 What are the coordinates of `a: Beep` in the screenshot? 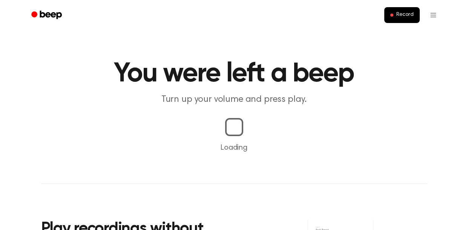 It's located at (47, 15).